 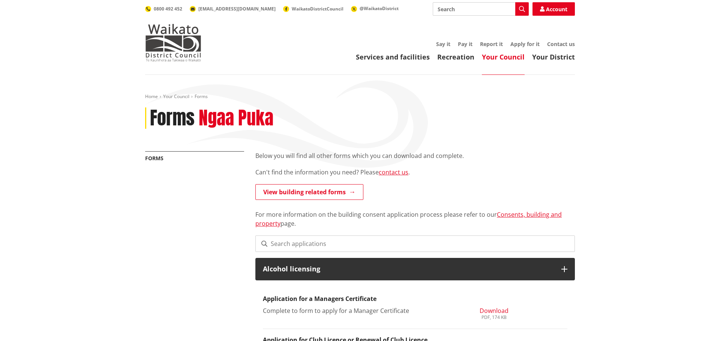 I want to click on p: For more information on the building consent application process please refer to our page., so click(x=415, y=215).